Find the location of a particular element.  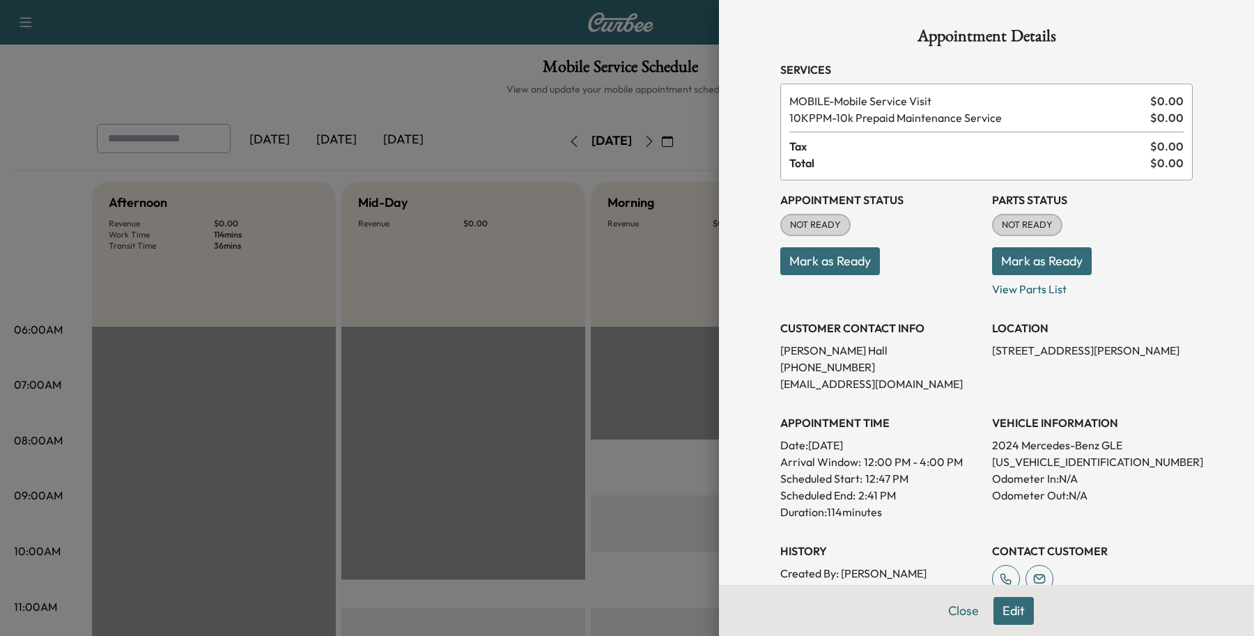

h3: Services is located at coordinates (987, 70).